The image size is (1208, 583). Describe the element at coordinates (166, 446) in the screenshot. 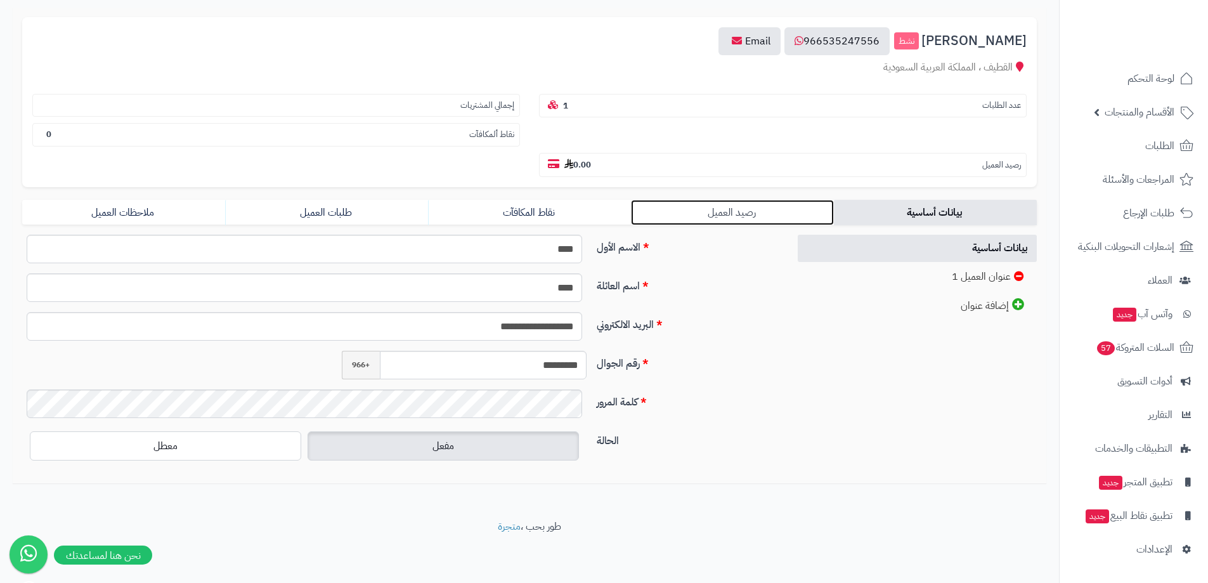

I see `span: معطل` at that location.